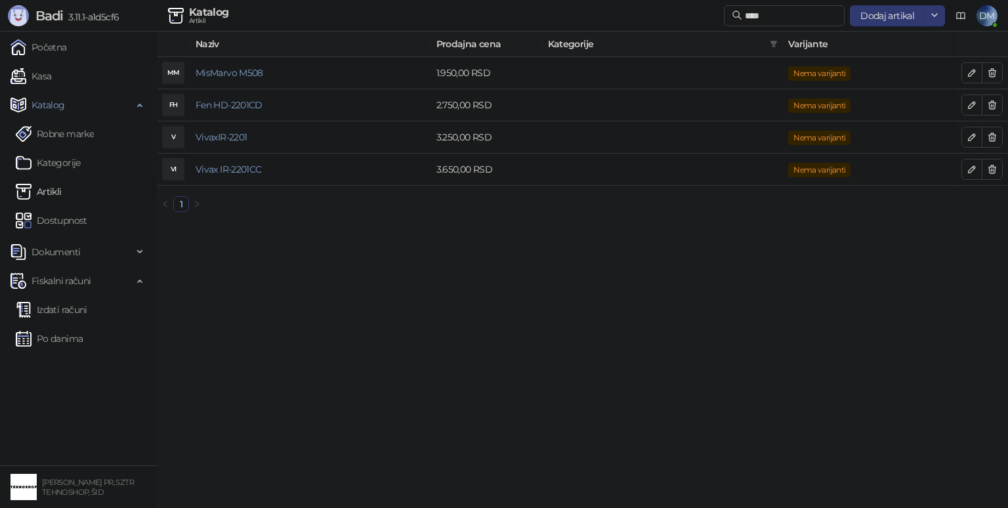 This screenshot has height=508, width=1008. I want to click on button: left, so click(165, 204).